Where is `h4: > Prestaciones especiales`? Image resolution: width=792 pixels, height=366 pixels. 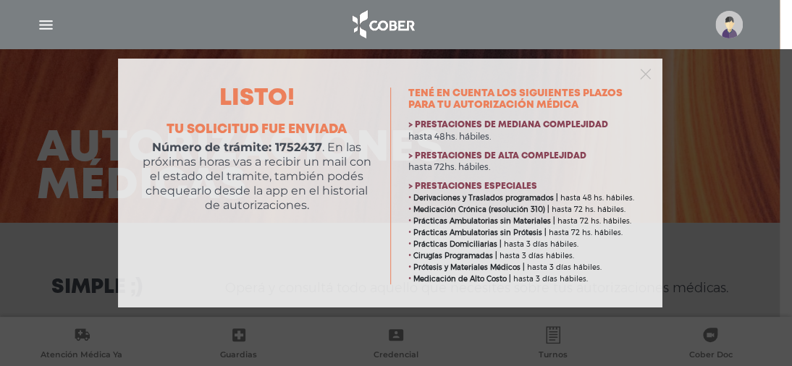
h4: > Prestaciones especiales is located at coordinates (524, 187).